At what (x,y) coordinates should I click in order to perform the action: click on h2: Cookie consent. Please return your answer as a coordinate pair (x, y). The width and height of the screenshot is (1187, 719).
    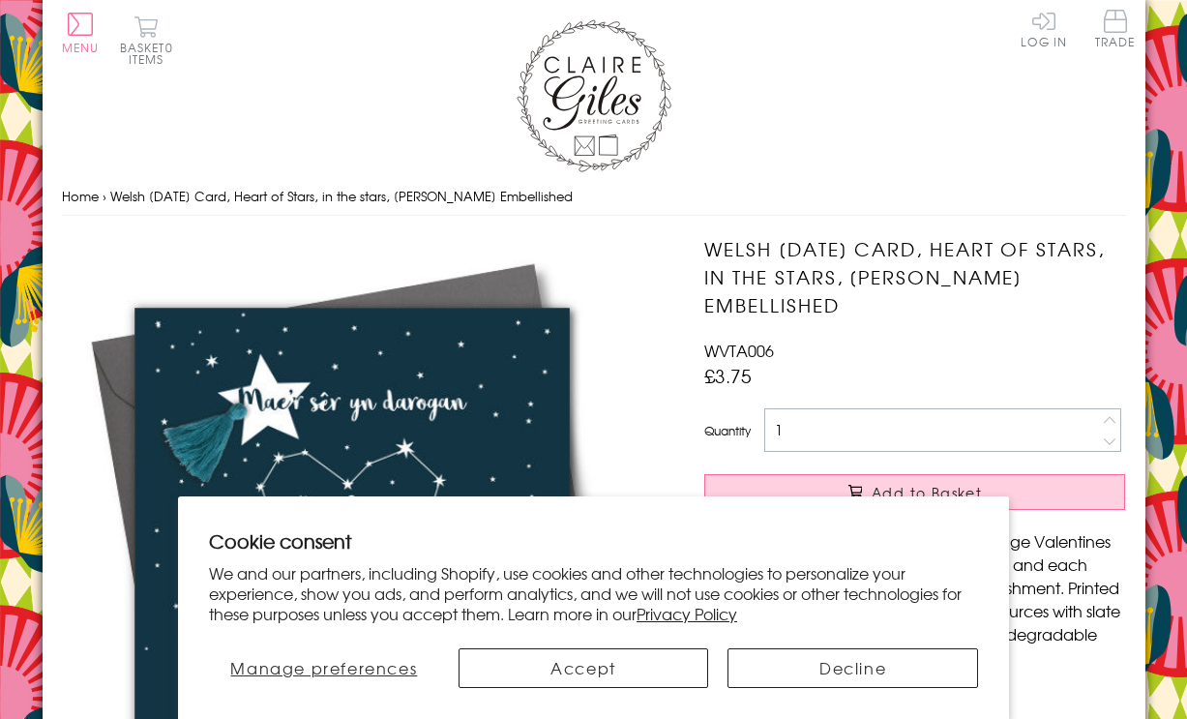
    Looking at the image, I should click on (593, 541).